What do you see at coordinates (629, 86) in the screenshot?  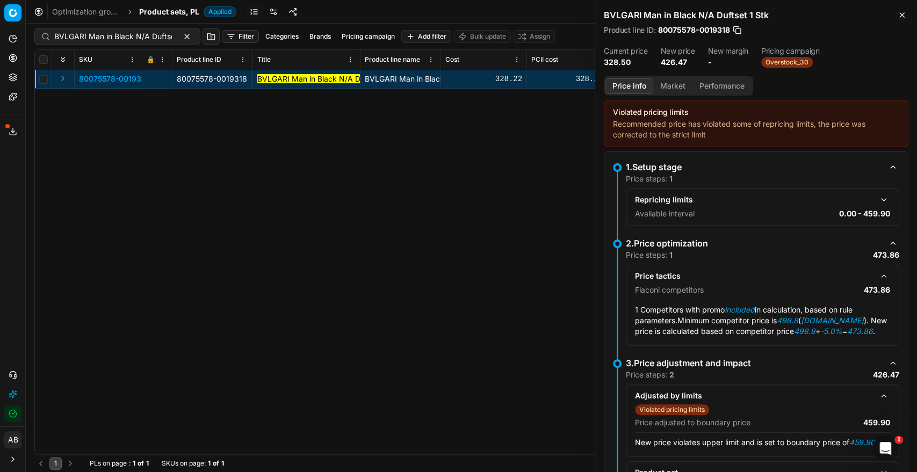 I see `button: Price info` at bounding box center [629, 86].